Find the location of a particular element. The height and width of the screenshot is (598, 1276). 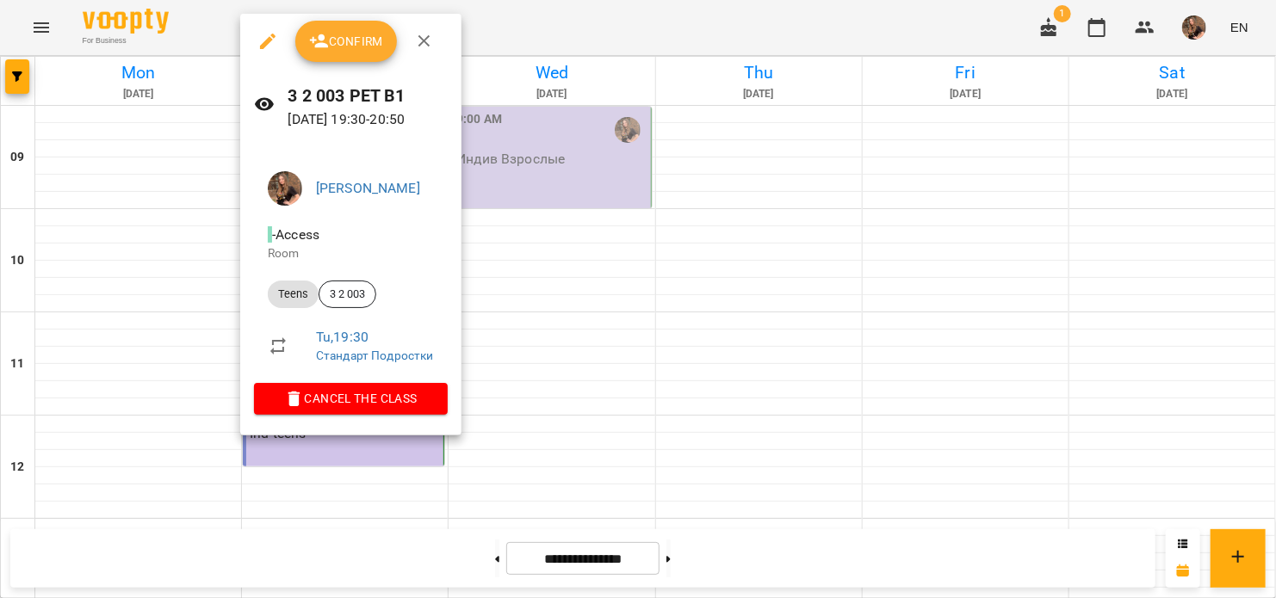

img: 89f554988fb193677efdef79147465c3.jpg is located at coordinates (285, 189).